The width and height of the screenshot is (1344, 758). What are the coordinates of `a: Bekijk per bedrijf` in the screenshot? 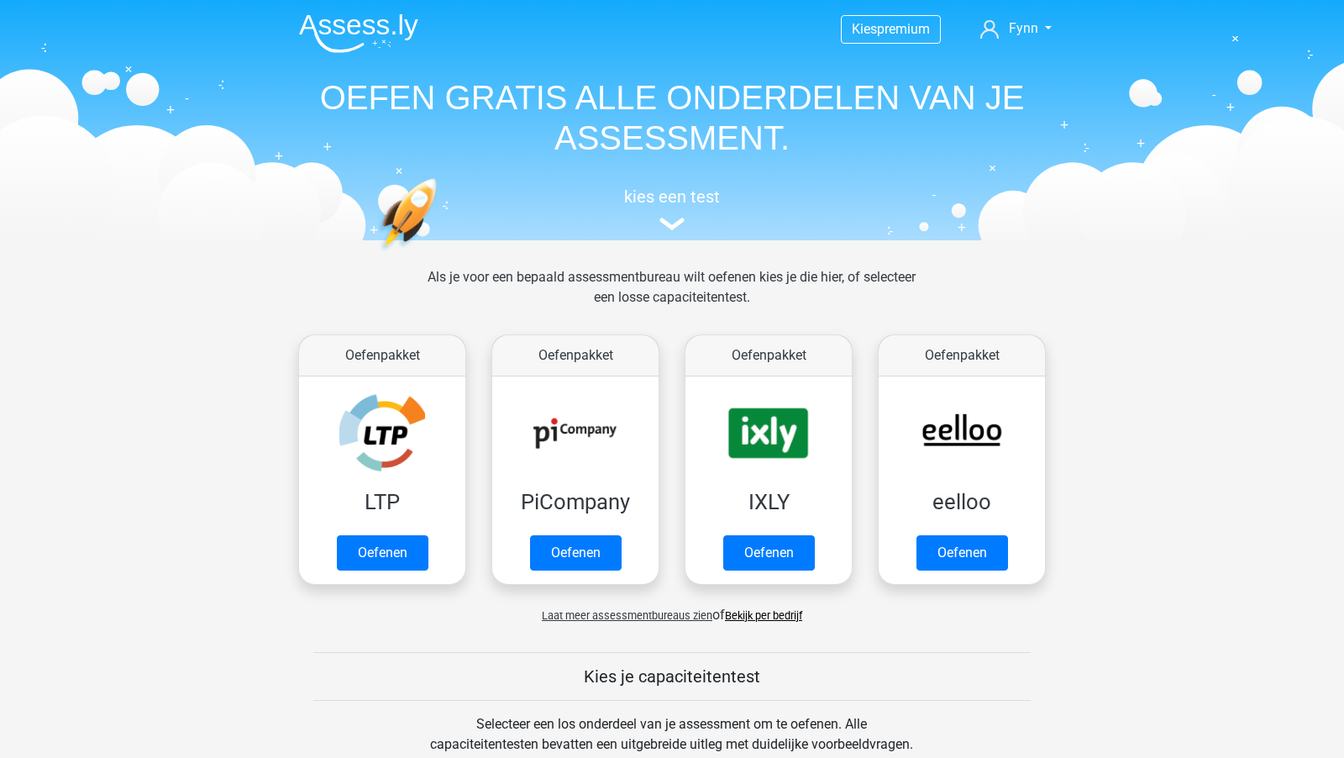 It's located at (764, 615).